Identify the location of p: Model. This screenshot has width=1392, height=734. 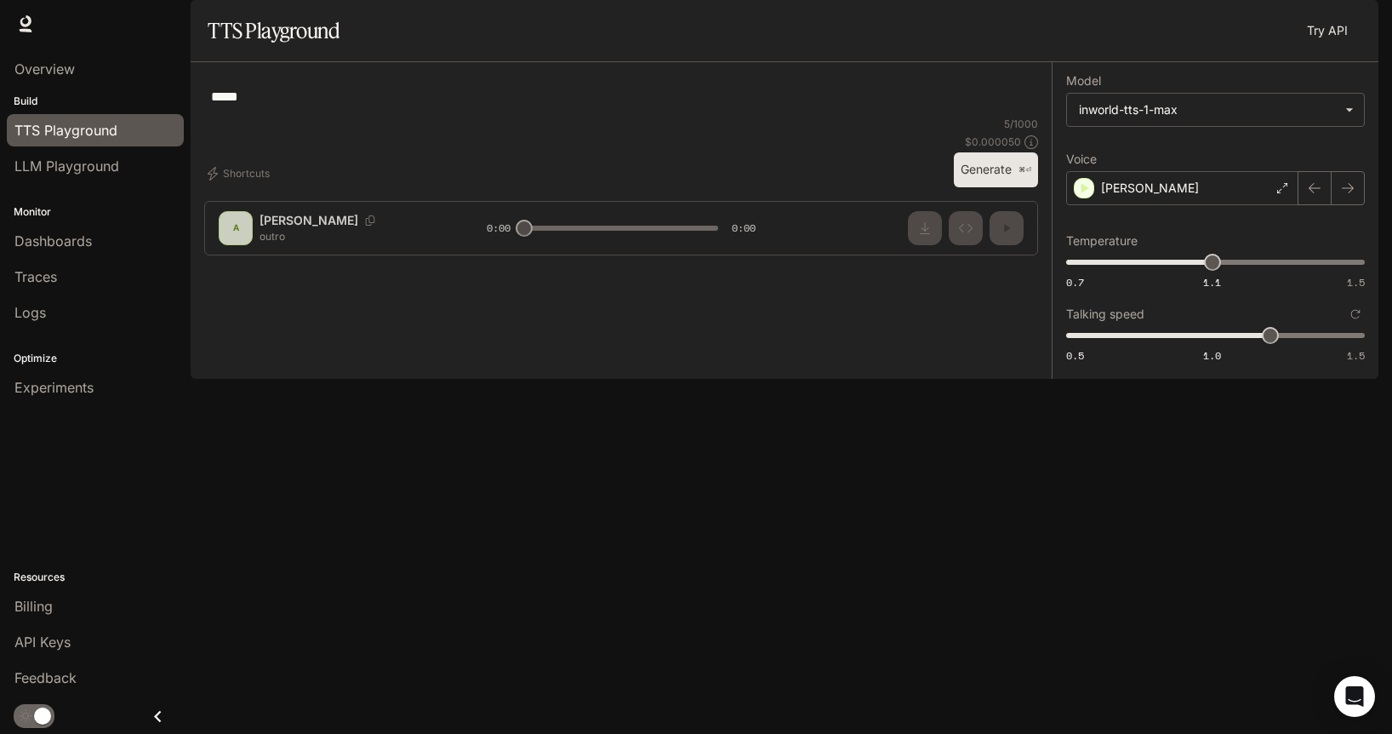
(1083, 81).